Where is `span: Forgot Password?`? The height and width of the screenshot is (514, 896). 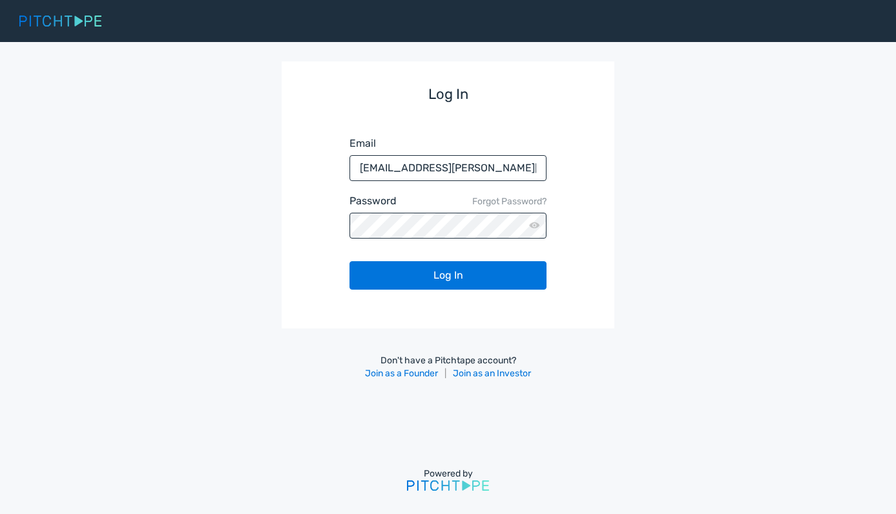
span: Forgot Password? is located at coordinates (509, 201).